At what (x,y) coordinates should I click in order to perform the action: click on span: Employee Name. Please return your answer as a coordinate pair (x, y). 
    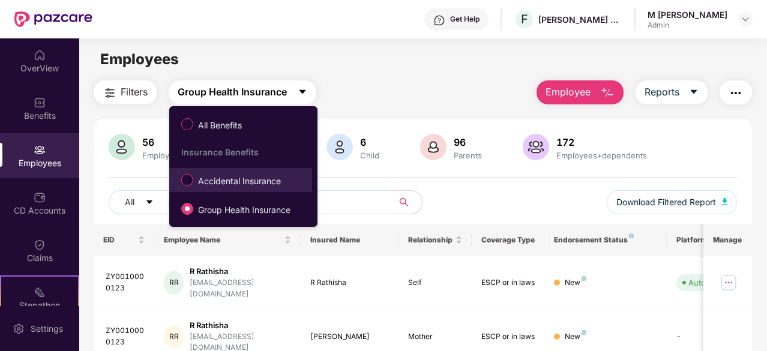
    Looking at the image, I should click on (223, 240).